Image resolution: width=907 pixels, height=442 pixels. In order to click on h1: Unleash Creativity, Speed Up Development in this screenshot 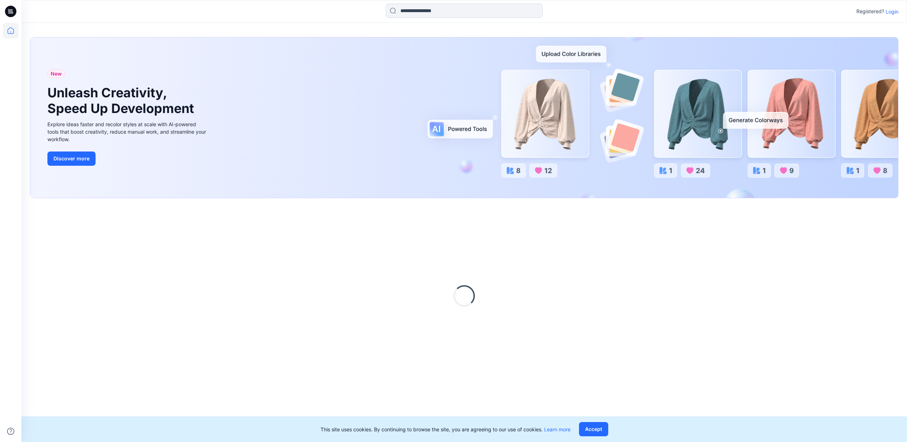, I will do `click(122, 101)`.